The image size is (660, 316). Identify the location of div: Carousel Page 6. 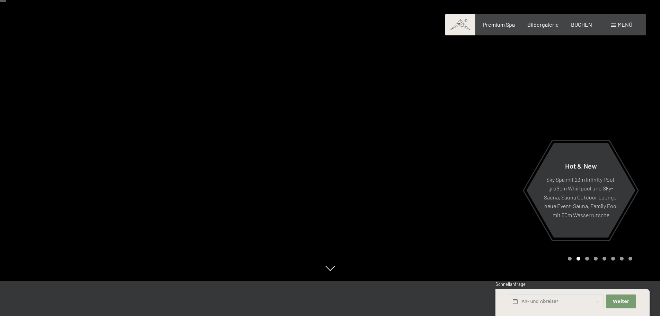
(613, 258).